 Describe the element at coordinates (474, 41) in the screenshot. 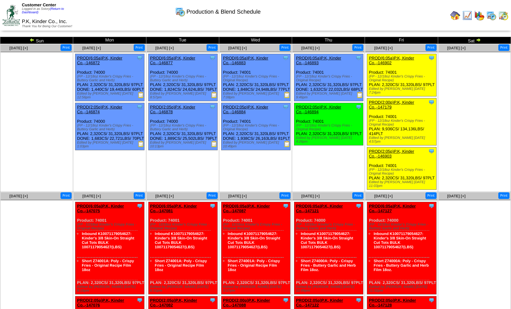

I see `td: Sat` at that location.